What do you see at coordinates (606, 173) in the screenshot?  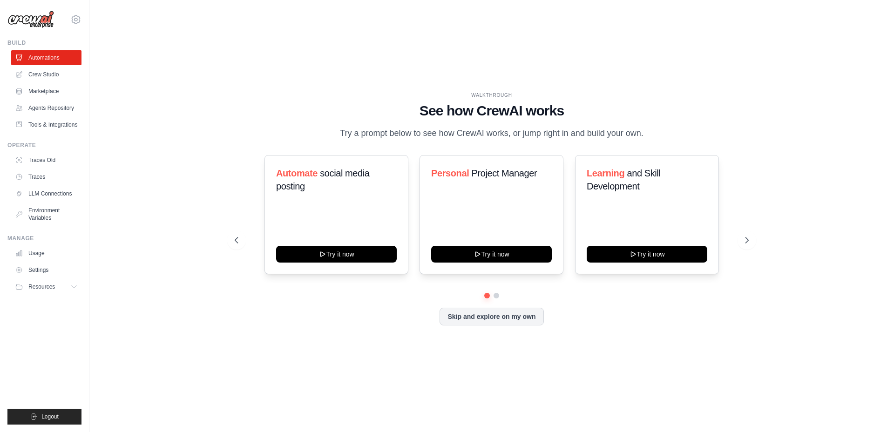 I see `span: Learning` at bounding box center [606, 173].